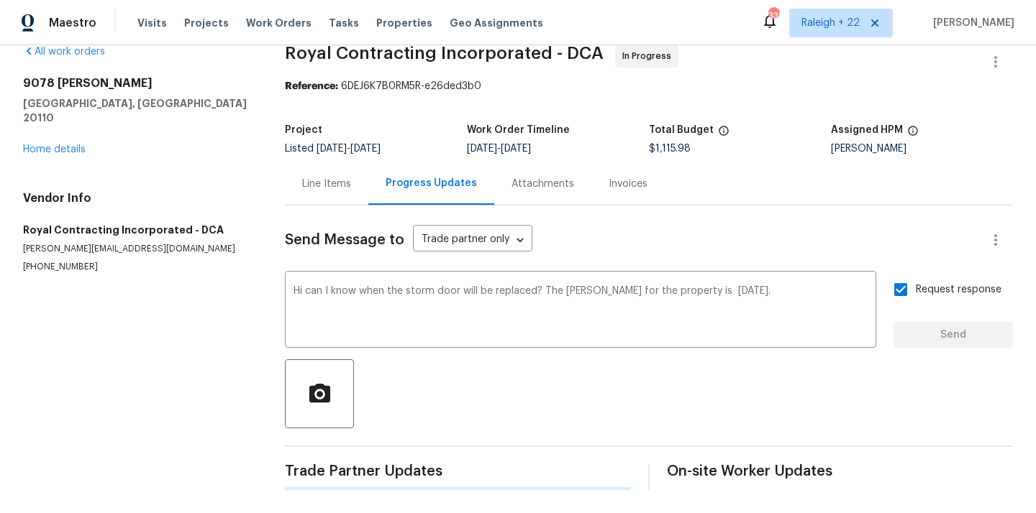  What do you see at coordinates (404, 23) in the screenshot?
I see `span: Properties` at bounding box center [404, 23].